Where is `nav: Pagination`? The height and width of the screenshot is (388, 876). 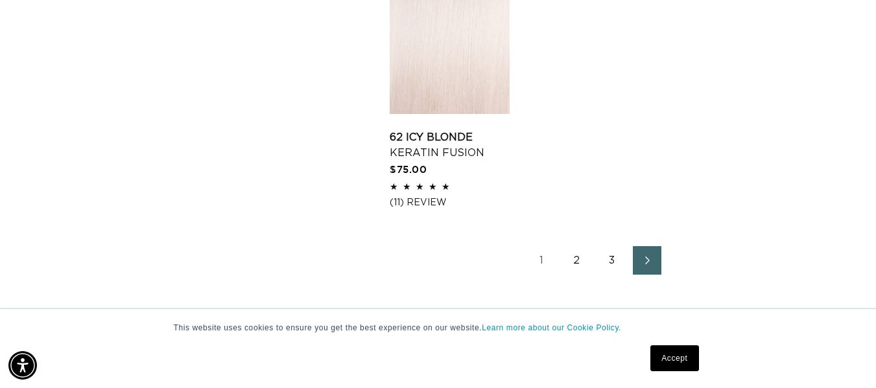 nav: Pagination is located at coordinates (594, 261).